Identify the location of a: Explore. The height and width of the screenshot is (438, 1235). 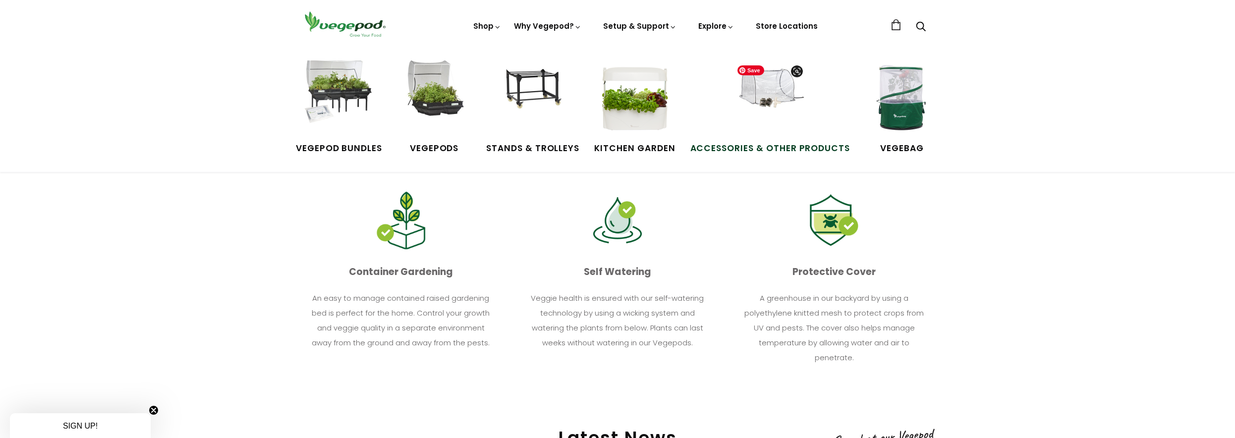
(716, 26).